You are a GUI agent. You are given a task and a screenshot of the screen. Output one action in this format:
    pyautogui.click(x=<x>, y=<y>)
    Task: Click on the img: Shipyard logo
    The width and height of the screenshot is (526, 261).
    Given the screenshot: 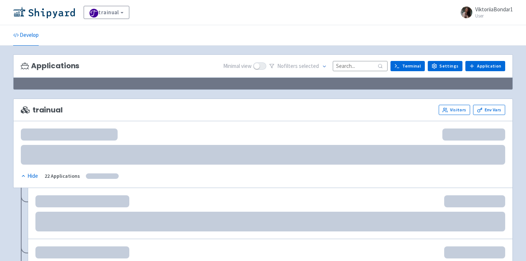 What is the action you would take?
    pyautogui.click(x=44, y=12)
    